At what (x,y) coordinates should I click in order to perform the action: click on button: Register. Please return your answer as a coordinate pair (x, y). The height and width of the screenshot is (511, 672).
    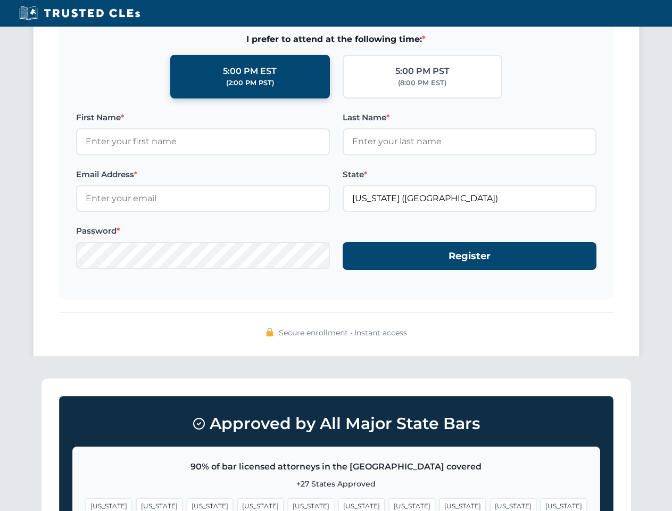
    Looking at the image, I should click on (469, 256).